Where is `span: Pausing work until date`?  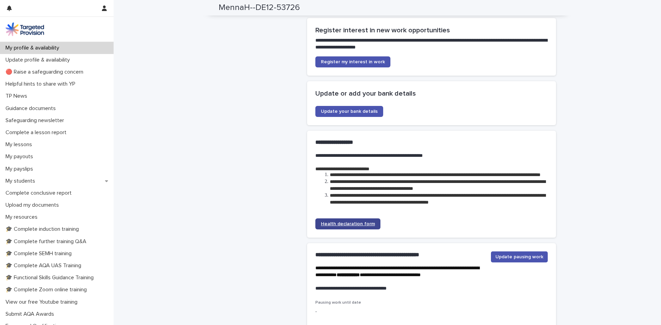 span: Pausing work until date is located at coordinates (338, 303).